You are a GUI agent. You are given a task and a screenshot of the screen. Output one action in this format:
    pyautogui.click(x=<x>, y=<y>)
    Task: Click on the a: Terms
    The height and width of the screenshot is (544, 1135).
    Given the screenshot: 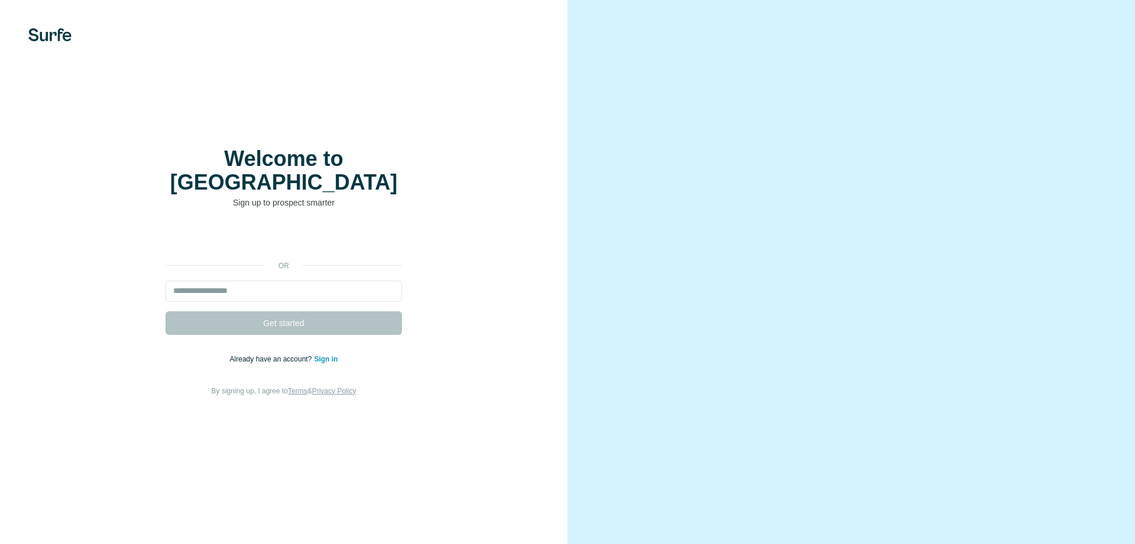 What is the action you would take?
    pyautogui.click(x=297, y=391)
    